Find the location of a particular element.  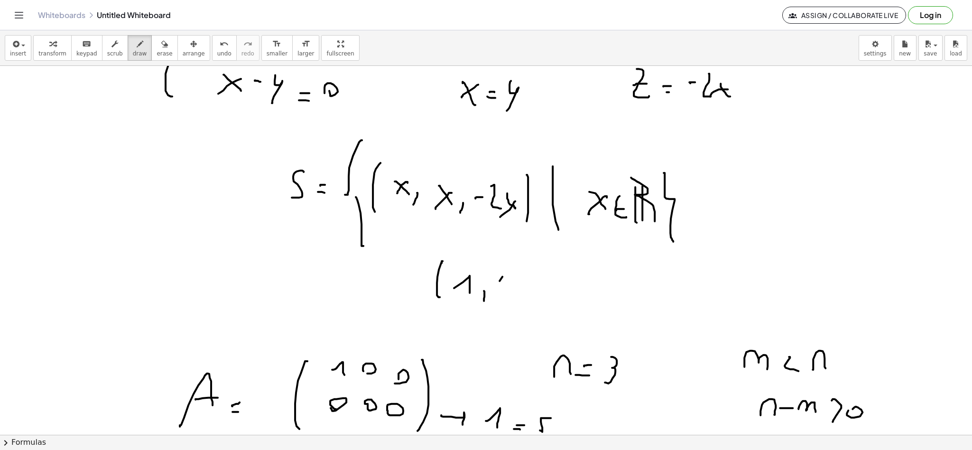

button: insert is located at coordinates (18, 48).